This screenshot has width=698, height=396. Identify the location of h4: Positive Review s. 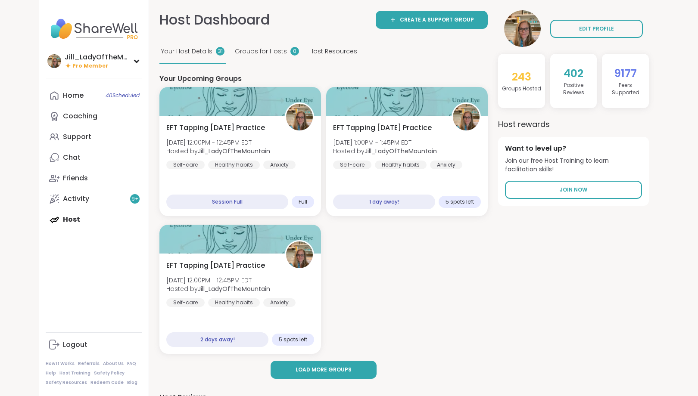
(573, 89).